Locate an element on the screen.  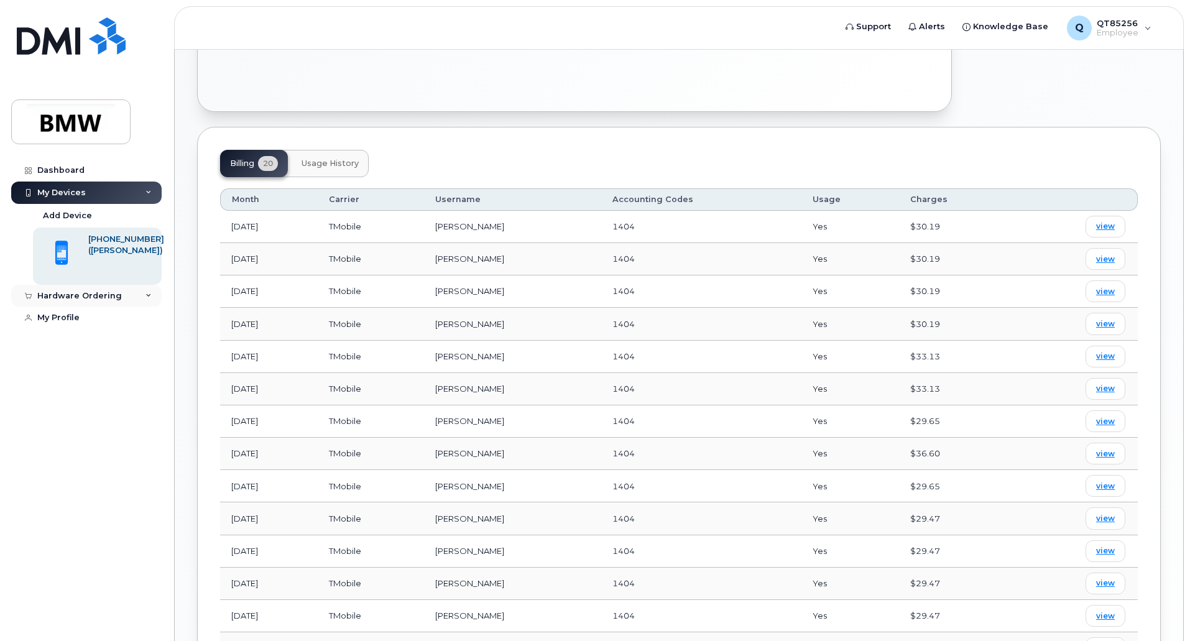
span: Support is located at coordinates (874, 27).